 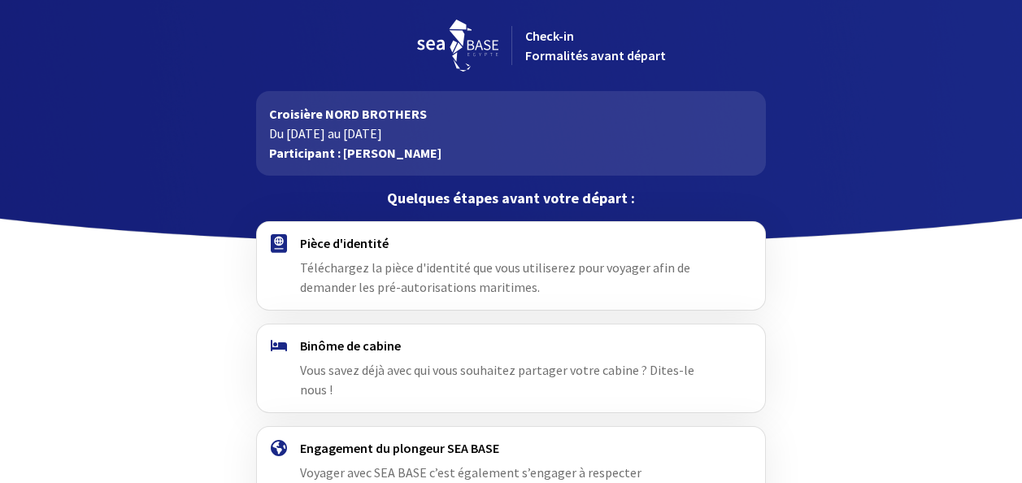 I want to click on img: passport.svg, so click(x=279, y=243).